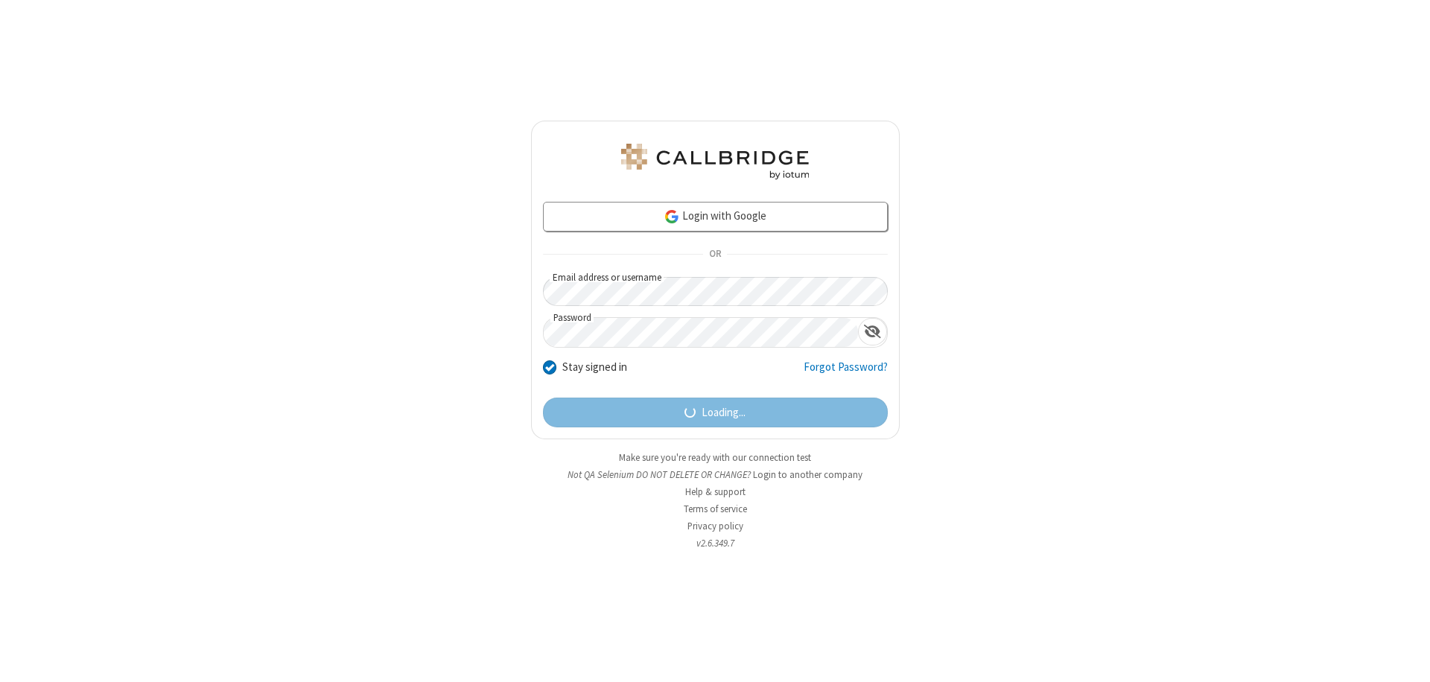 Image resolution: width=1430 pixels, height=682 pixels. I want to click on input: Email address or username, so click(715, 291).